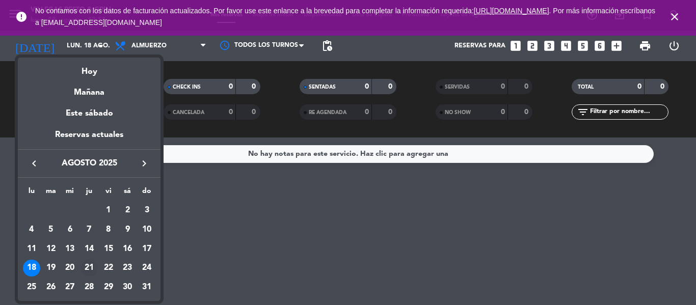 The width and height of the screenshot is (696, 305). What do you see at coordinates (34, 163) in the screenshot?
I see `i: keyboard_arrow_left` at bounding box center [34, 163].